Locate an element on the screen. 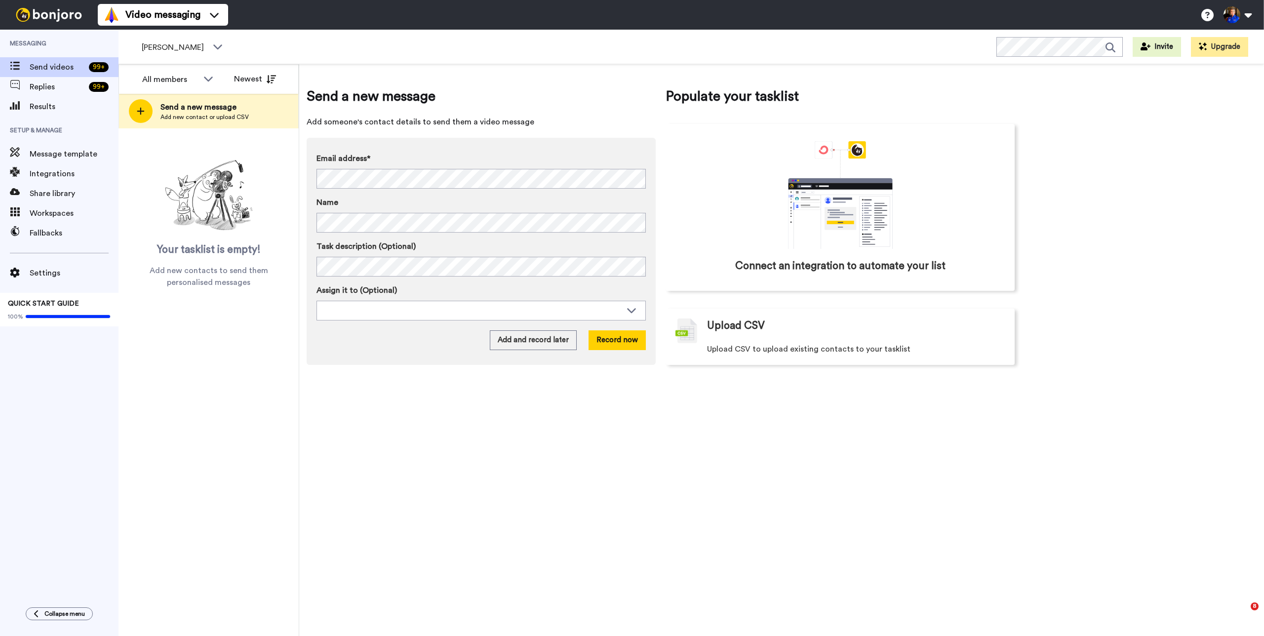 Image resolution: width=1264 pixels, height=636 pixels. button: Newest is located at coordinates (255, 79).